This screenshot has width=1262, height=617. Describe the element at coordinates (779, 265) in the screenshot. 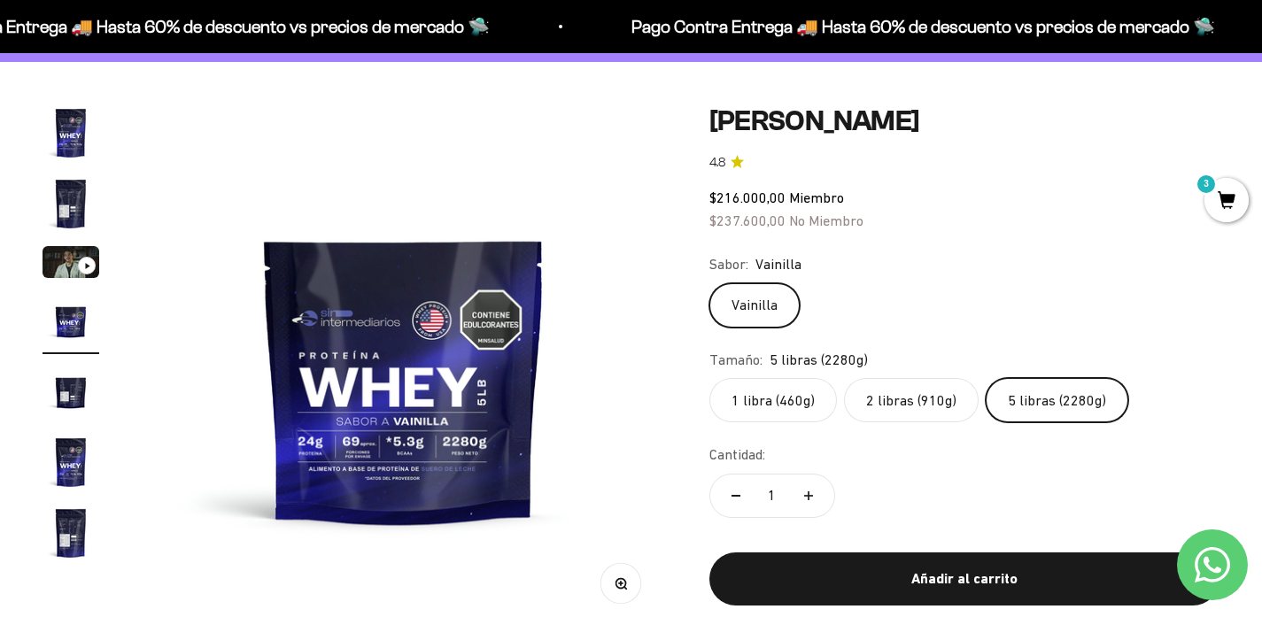

I see `span: Vainilla` at that location.